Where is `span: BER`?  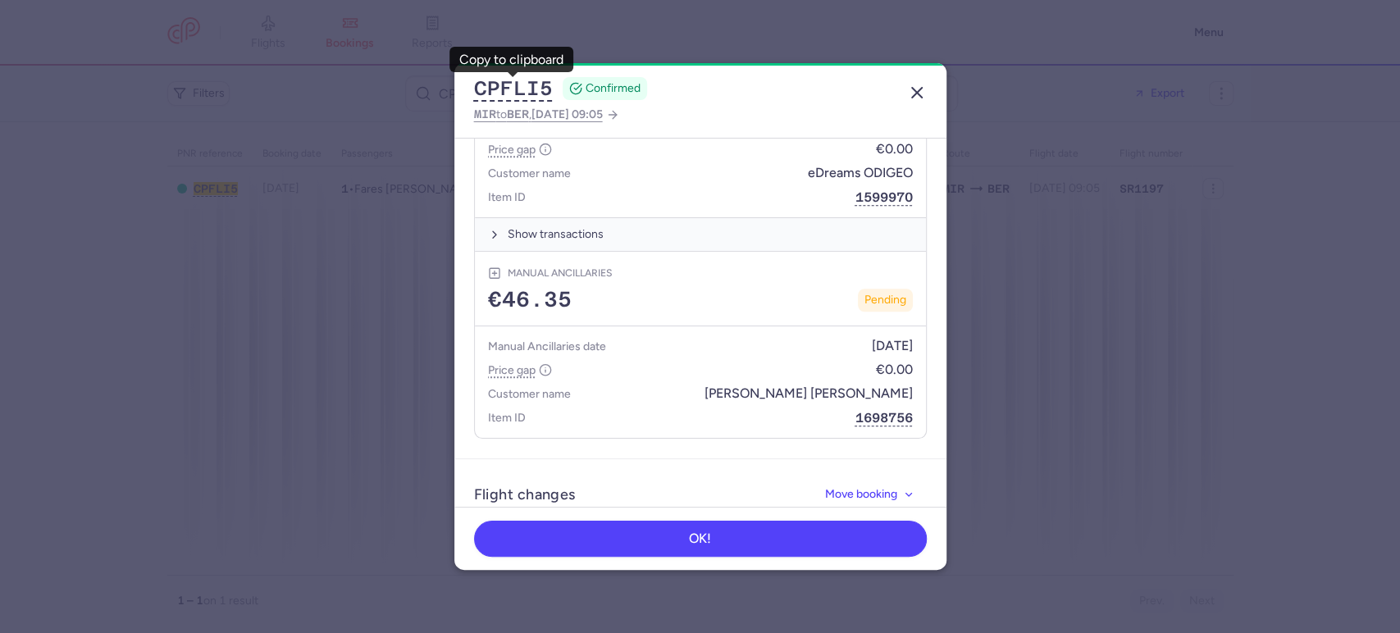 span: BER is located at coordinates (518, 114).